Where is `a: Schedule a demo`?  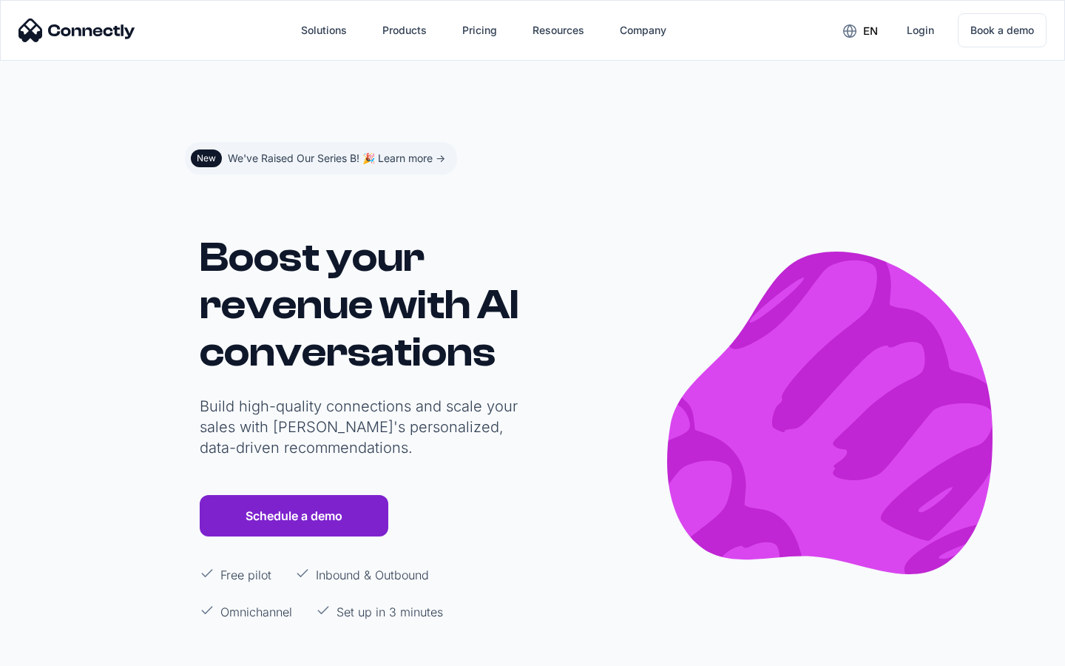
a: Schedule a demo is located at coordinates (294, 516).